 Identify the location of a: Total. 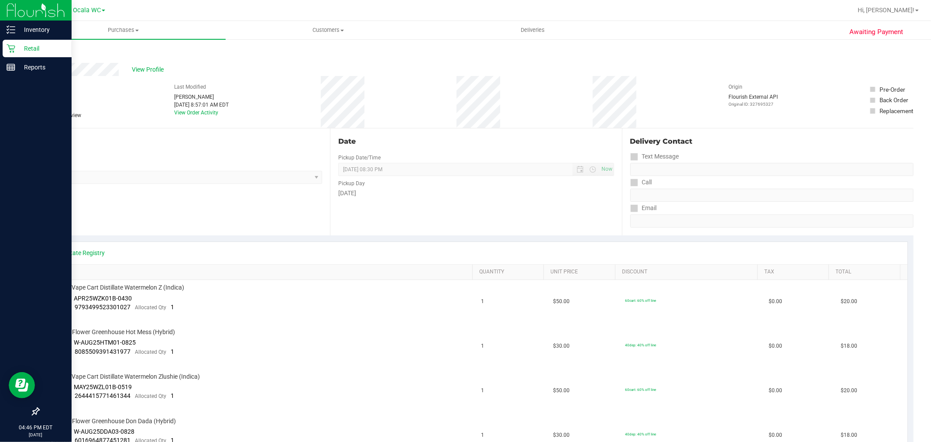
(867, 272).